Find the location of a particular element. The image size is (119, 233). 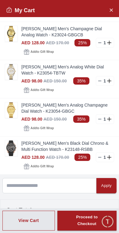

div: Apply is located at coordinates (107, 186).